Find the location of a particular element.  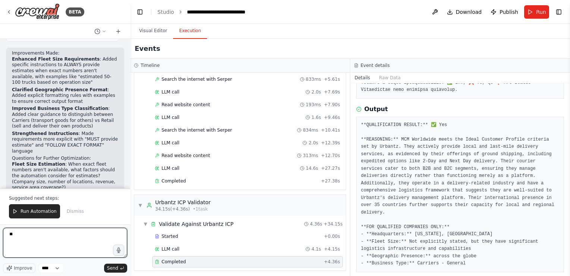

button: Dismiss is located at coordinates (75, 211).